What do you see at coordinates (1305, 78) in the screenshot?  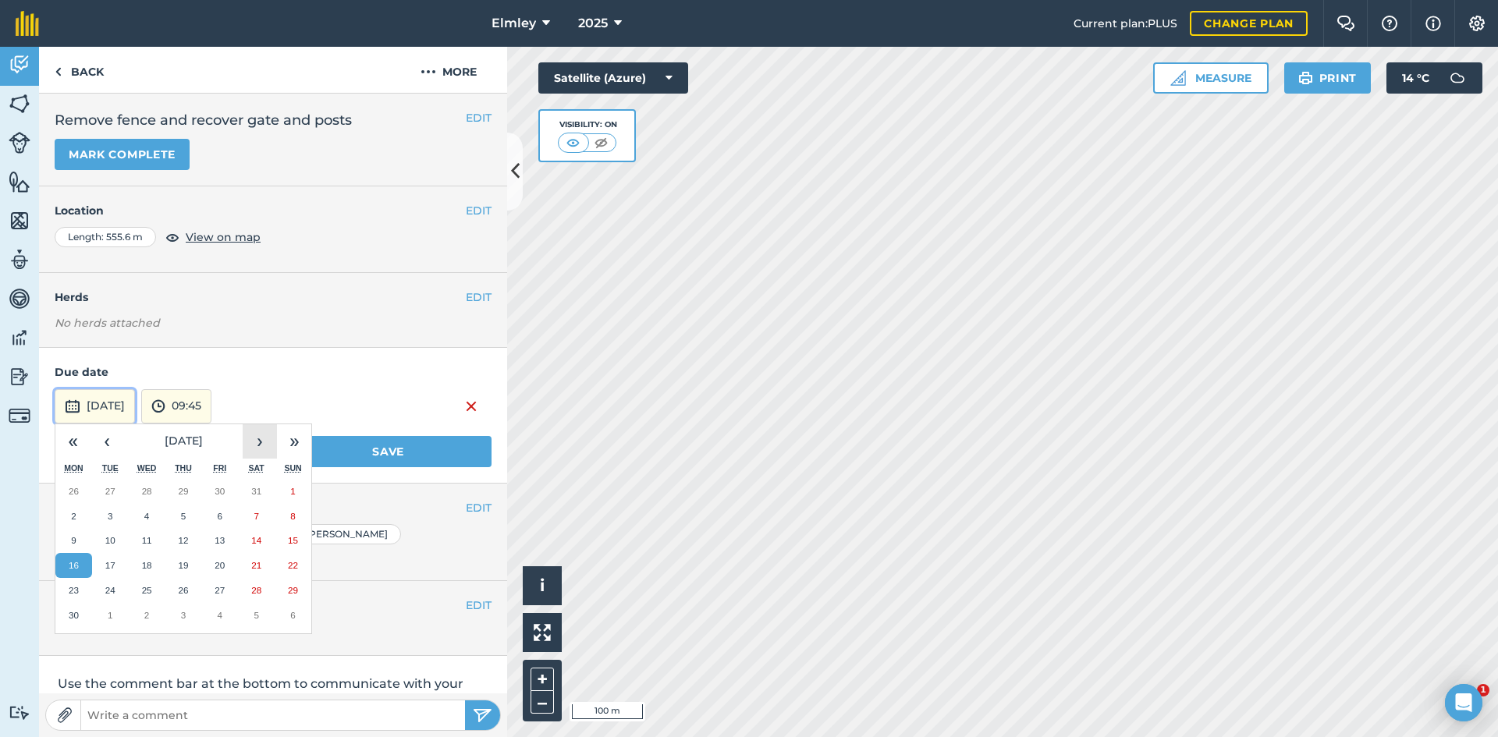 I see `img: svg+xml;base64,PHN2ZyB4bWxucz0iaHR0cDovL3d3dy53My5vcmcvMjAwMC9zdmciIHdpZHRoPSIxOSIgaGVpZ2h0PSIyNC...` at bounding box center [1305, 78].